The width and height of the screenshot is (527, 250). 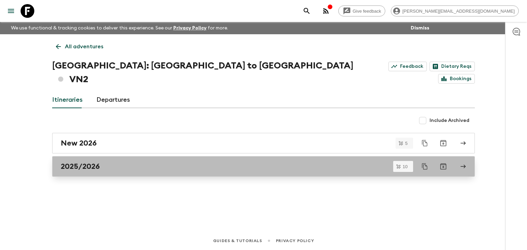 What do you see at coordinates (367, 11) in the screenshot?
I see `span: Give feedback` at bounding box center [367, 11].